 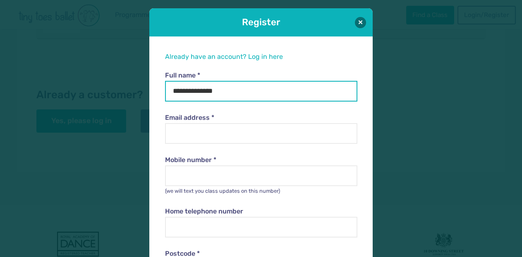 I want to click on small: (we will text you class updates on this number), so click(x=223, y=190).